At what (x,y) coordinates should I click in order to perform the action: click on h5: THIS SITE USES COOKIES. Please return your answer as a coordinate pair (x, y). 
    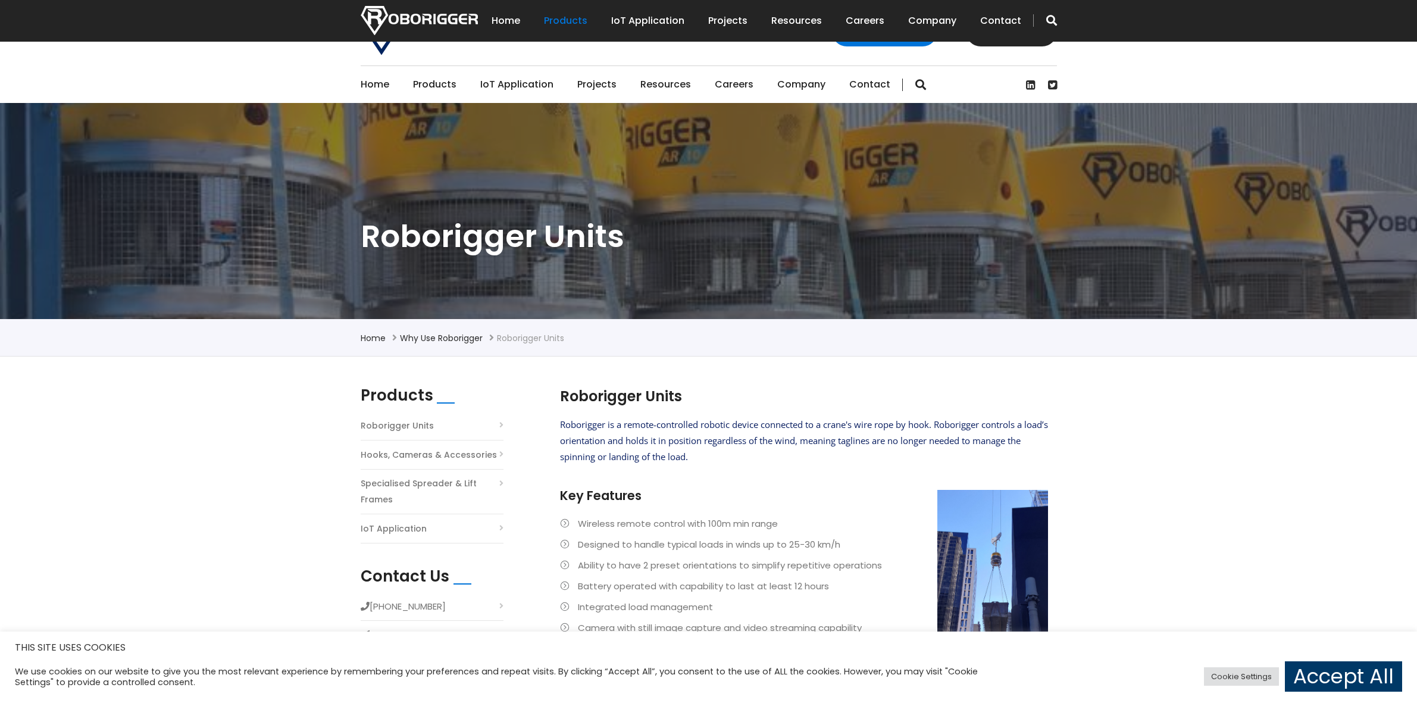
    Looking at the image, I should click on (708, 647).